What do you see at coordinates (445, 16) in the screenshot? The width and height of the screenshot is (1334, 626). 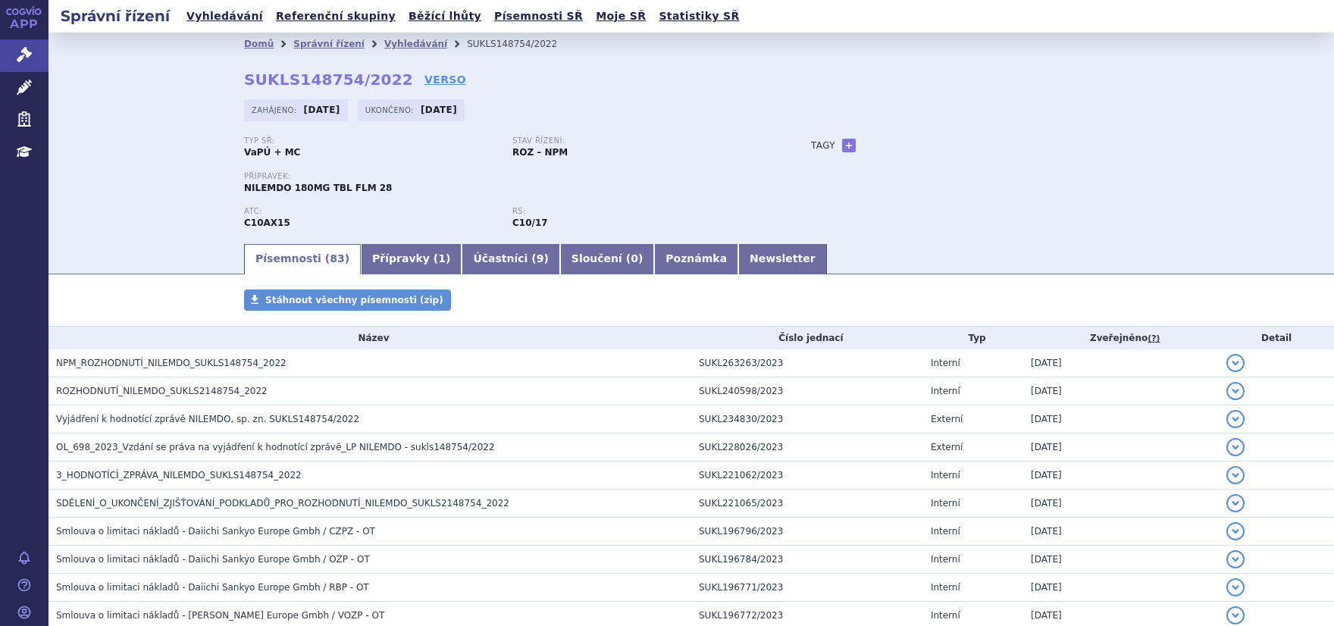 I see `a: Běžící lhůty` at bounding box center [445, 16].